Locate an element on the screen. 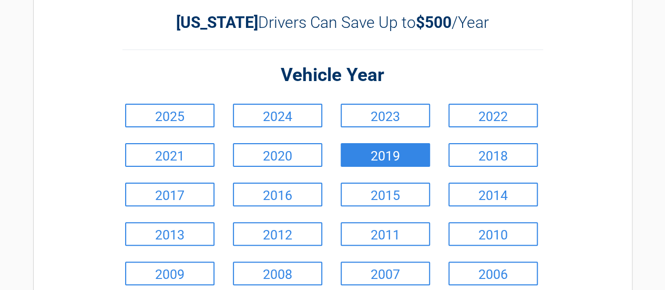  a: 2017 is located at coordinates (170, 194).